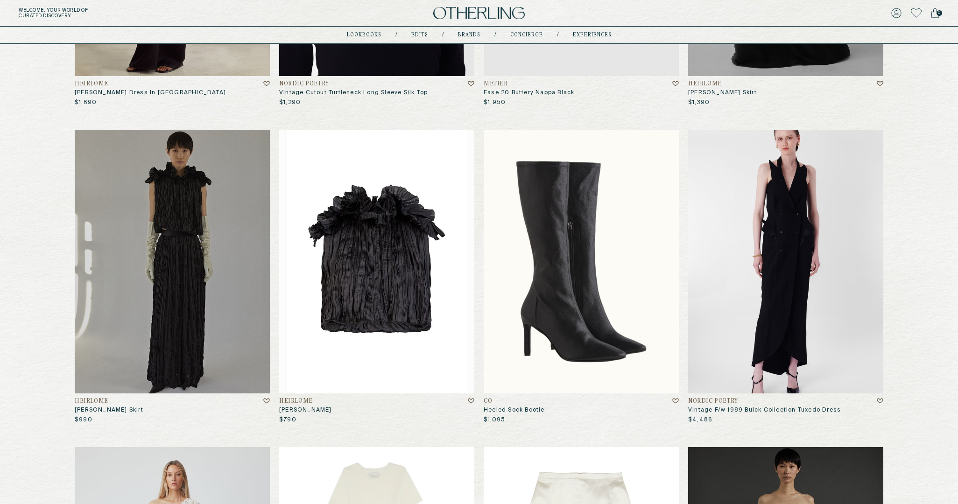 Image resolution: width=958 pixels, height=504 pixels. I want to click on h4: CO, so click(488, 401).